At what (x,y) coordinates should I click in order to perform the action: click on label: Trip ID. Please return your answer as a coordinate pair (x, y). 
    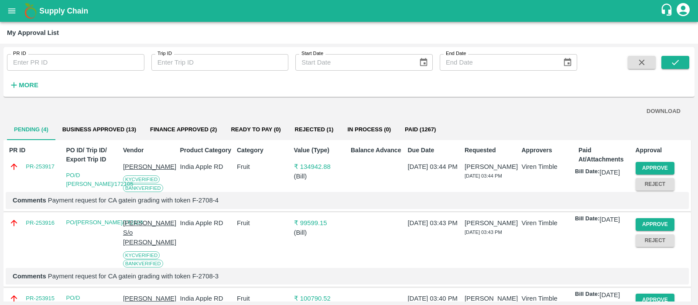
    Looking at the image, I should click on (164, 54).